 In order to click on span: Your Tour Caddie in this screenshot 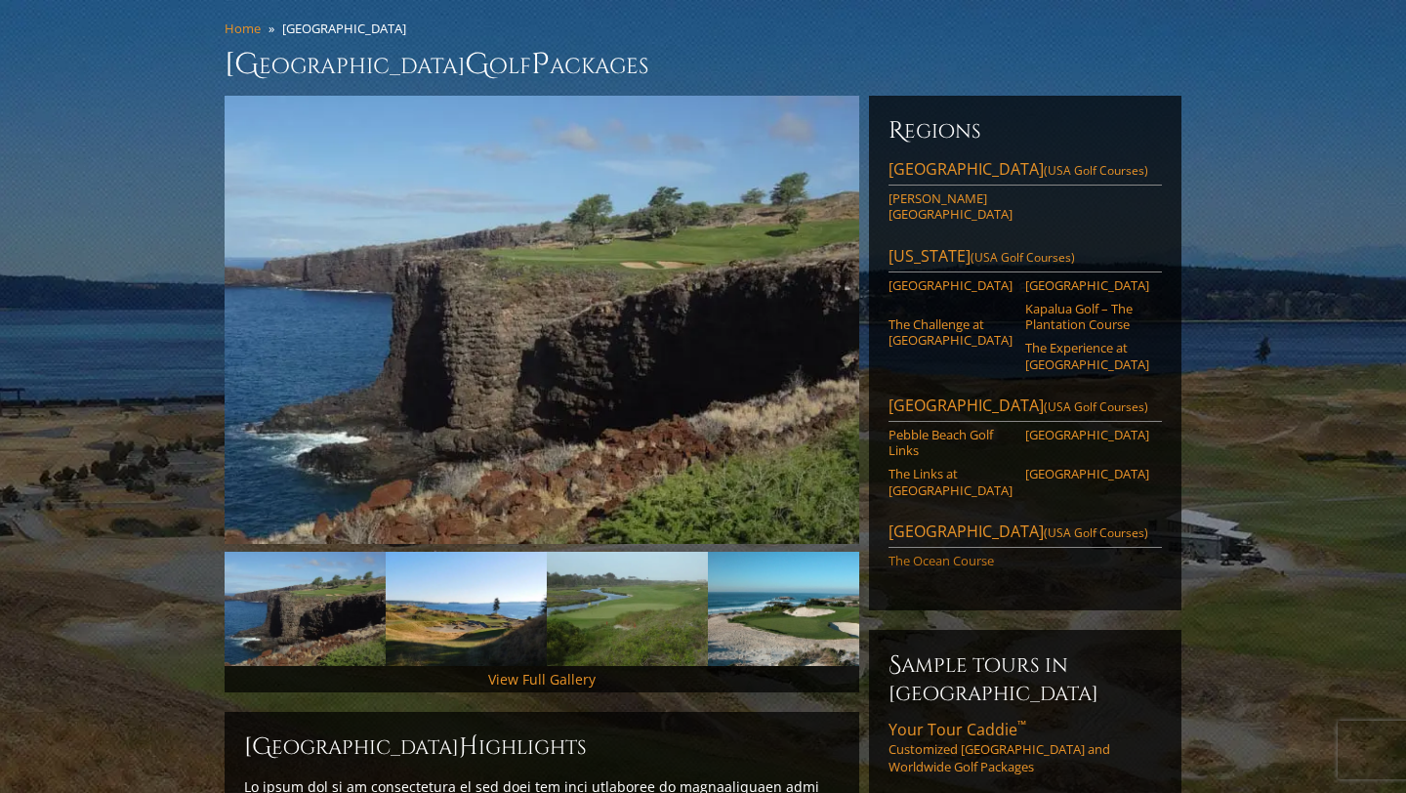, I will do `click(957, 729)`.